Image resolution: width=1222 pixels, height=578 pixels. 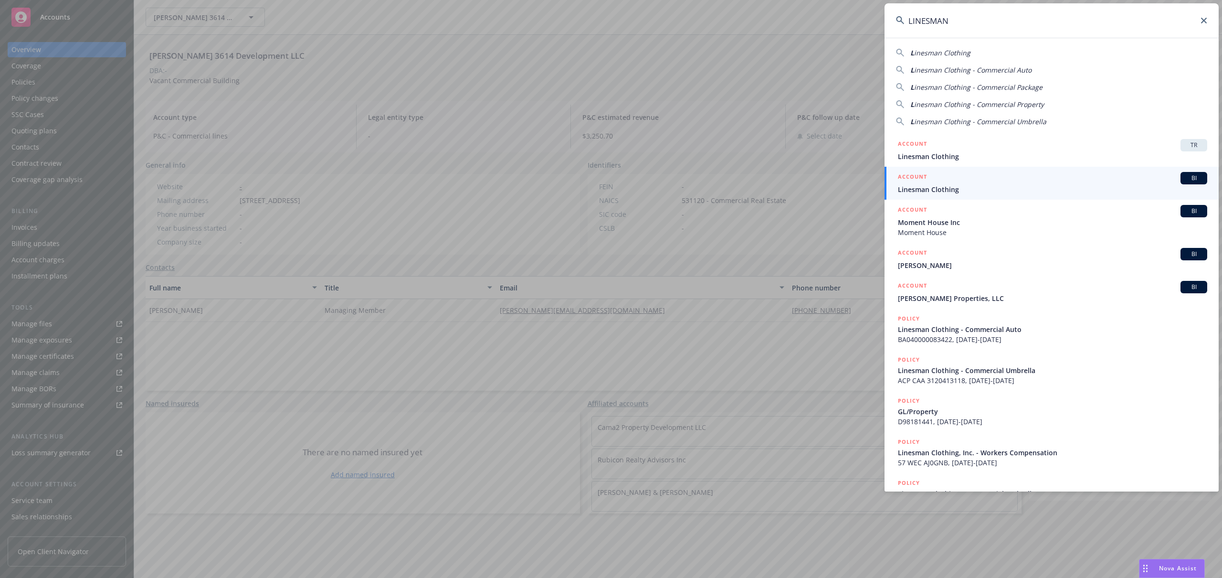 I want to click on span: inesman Clothing - Commercial Package, so click(x=978, y=87).